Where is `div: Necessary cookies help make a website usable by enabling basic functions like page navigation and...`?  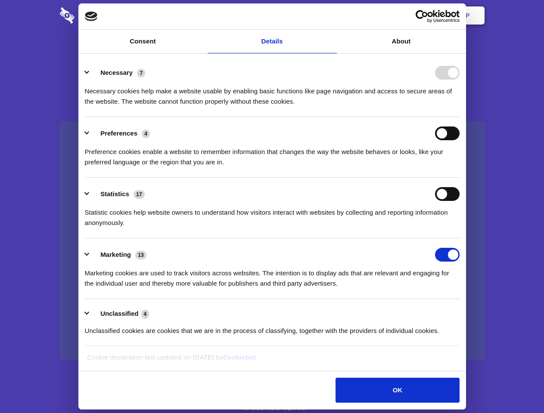
div: Necessary cookies help make a website usable by enabling basic functions like page navigation and... is located at coordinates (272, 93).